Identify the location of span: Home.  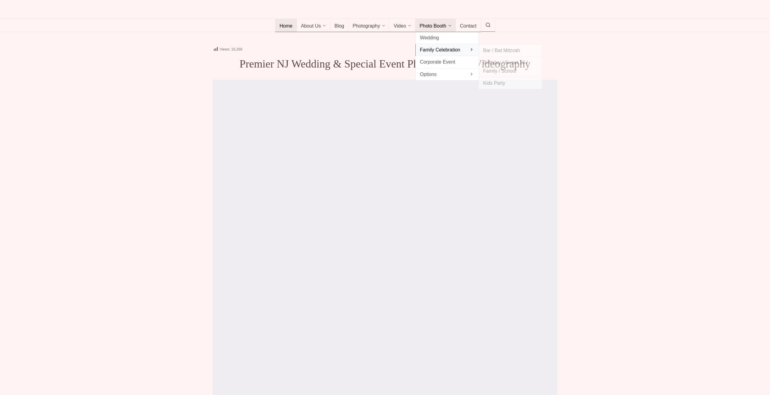
(286, 26).